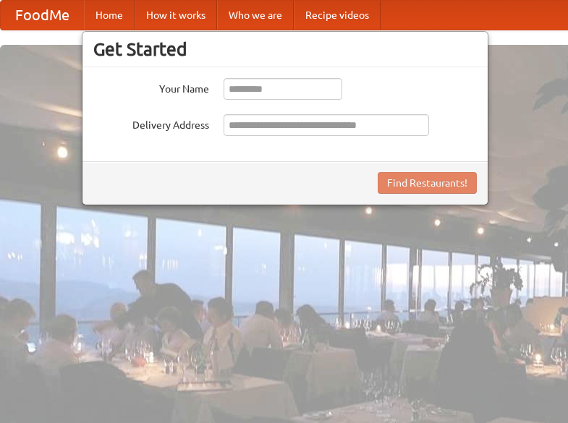 Image resolution: width=568 pixels, height=423 pixels. I want to click on label: Your Name, so click(151, 87).